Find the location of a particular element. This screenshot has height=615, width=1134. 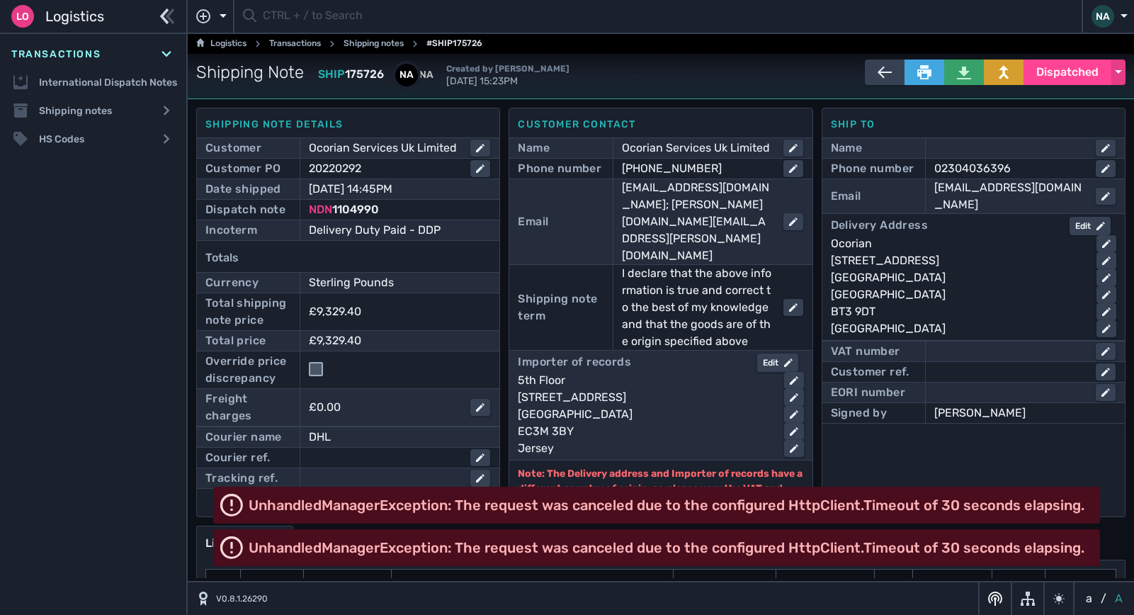

div: Importer of records is located at coordinates (574, 363).